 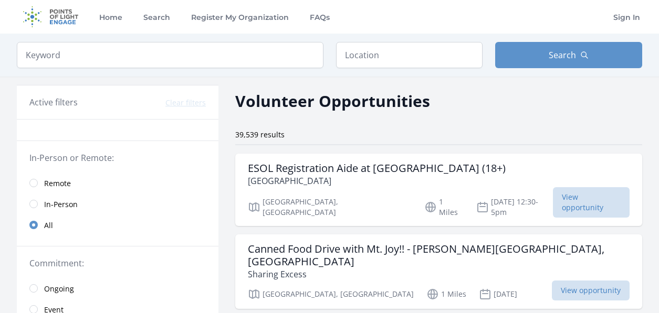 I want to click on input: Keyword, so click(x=170, y=55).